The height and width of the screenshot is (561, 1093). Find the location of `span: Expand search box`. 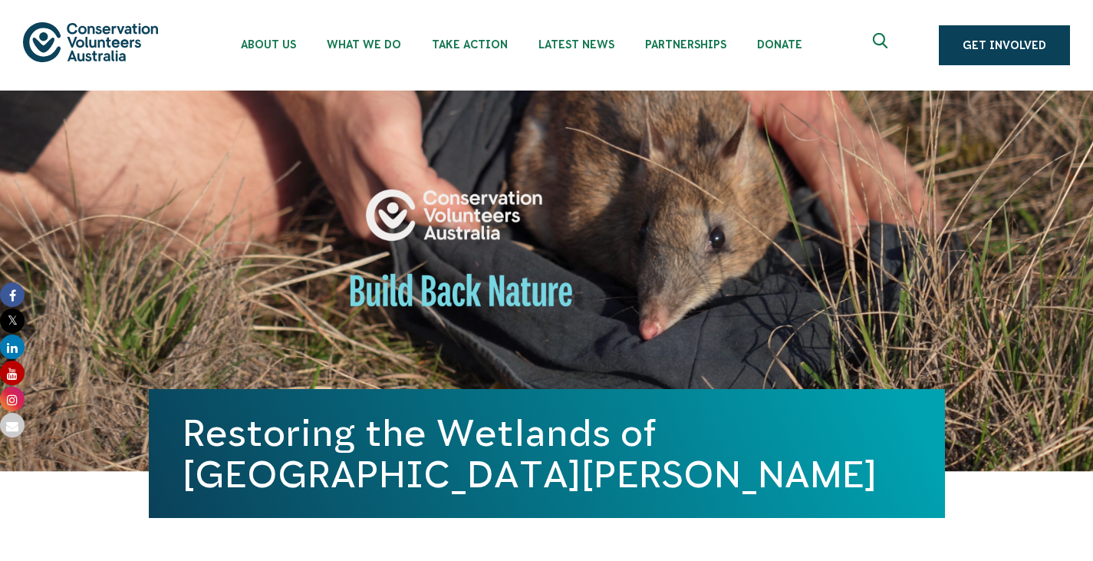

span: Expand search box is located at coordinates (882, 45).